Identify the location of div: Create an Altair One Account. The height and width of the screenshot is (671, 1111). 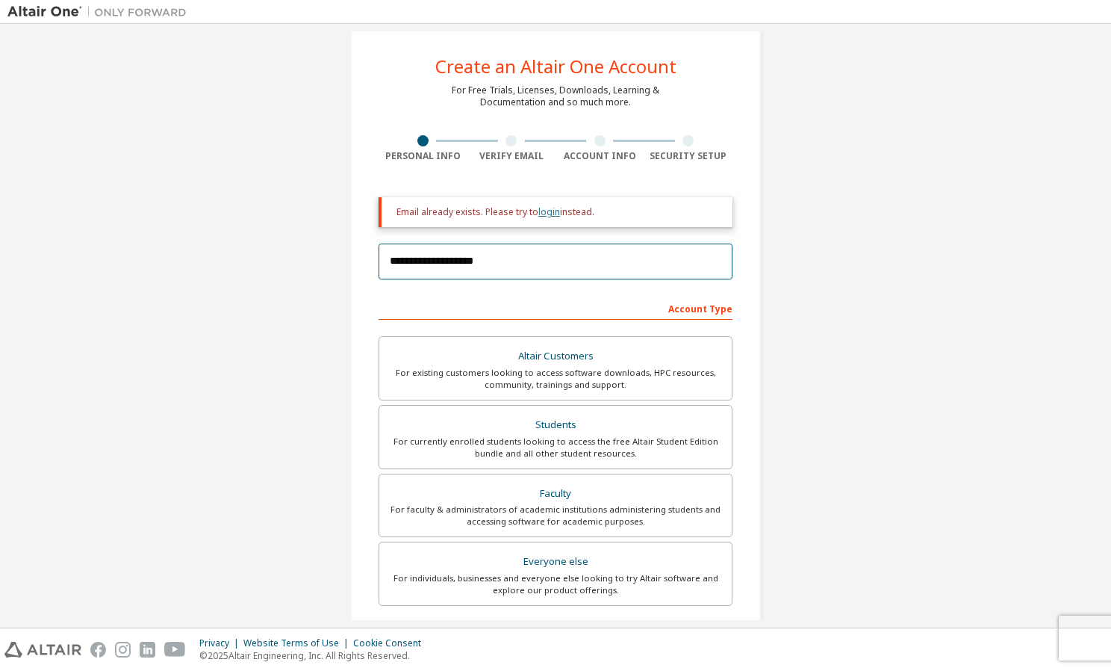
(556, 66).